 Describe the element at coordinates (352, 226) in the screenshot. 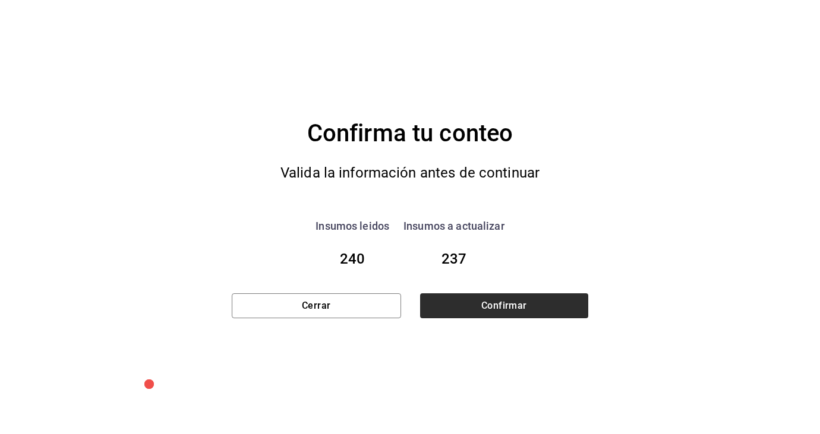

I see `div: Insumos leidos` at that location.